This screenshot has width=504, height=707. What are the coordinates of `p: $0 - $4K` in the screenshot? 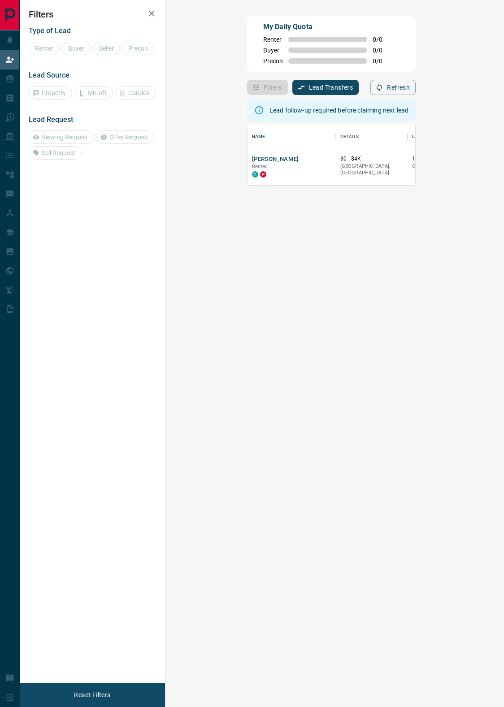 It's located at (372, 159).